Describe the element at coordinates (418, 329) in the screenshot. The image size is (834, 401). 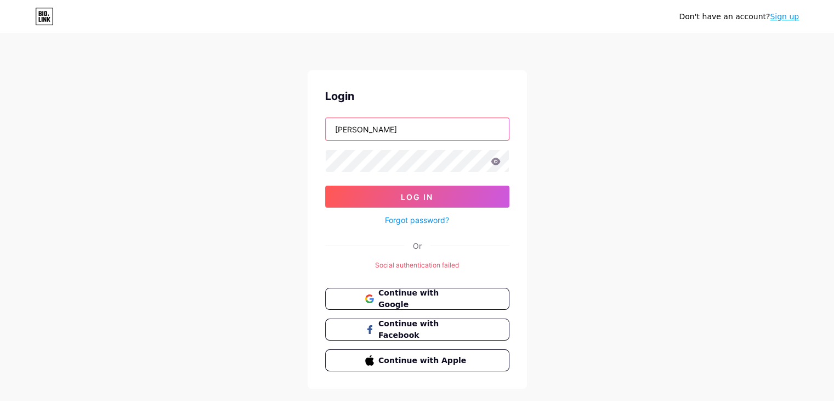
I see `a: Continue with Facebook` at that location.